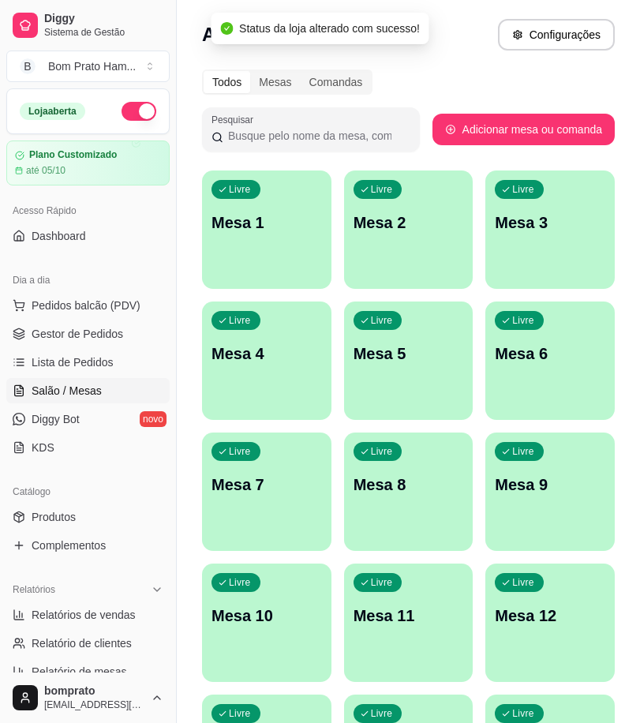  Describe the element at coordinates (86, 305) in the screenshot. I see `span: Pedidos balcão (PDV)` at that location.